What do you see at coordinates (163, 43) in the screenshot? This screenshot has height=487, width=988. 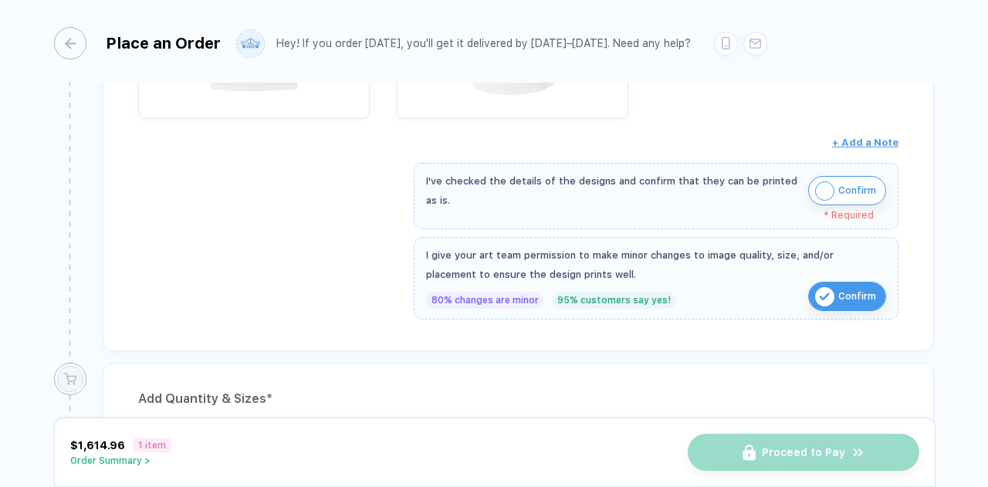 I see `div: Place an Order` at bounding box center [163, 43].